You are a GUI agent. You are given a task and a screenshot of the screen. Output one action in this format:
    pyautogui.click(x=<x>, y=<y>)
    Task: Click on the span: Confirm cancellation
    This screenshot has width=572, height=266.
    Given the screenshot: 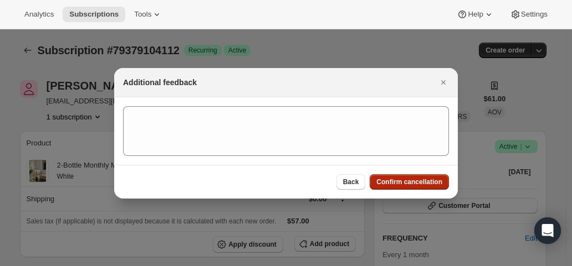 What is the action you would take?
    pyautogui.click(x=409, y=182)
    